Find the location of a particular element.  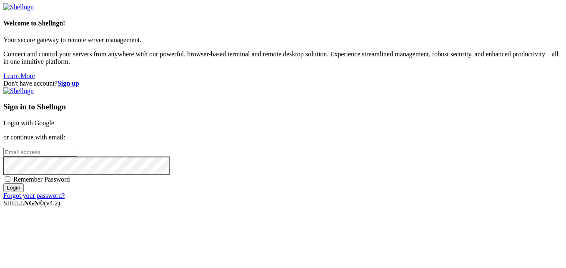

a: Forgot your password? is located at coordinates (34, 195).